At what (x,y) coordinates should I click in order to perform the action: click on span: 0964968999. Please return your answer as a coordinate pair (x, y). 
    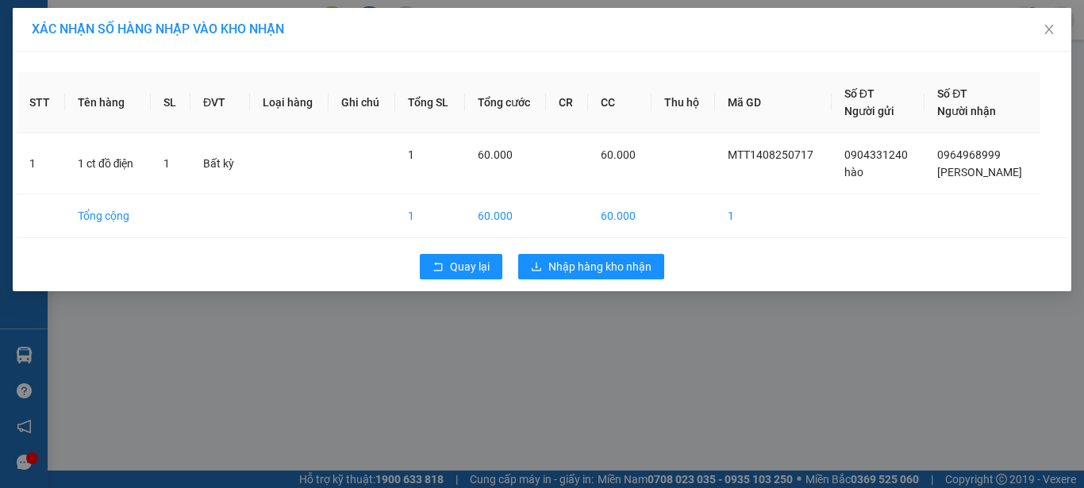
    Looking at the image, I should click on (969, 155).